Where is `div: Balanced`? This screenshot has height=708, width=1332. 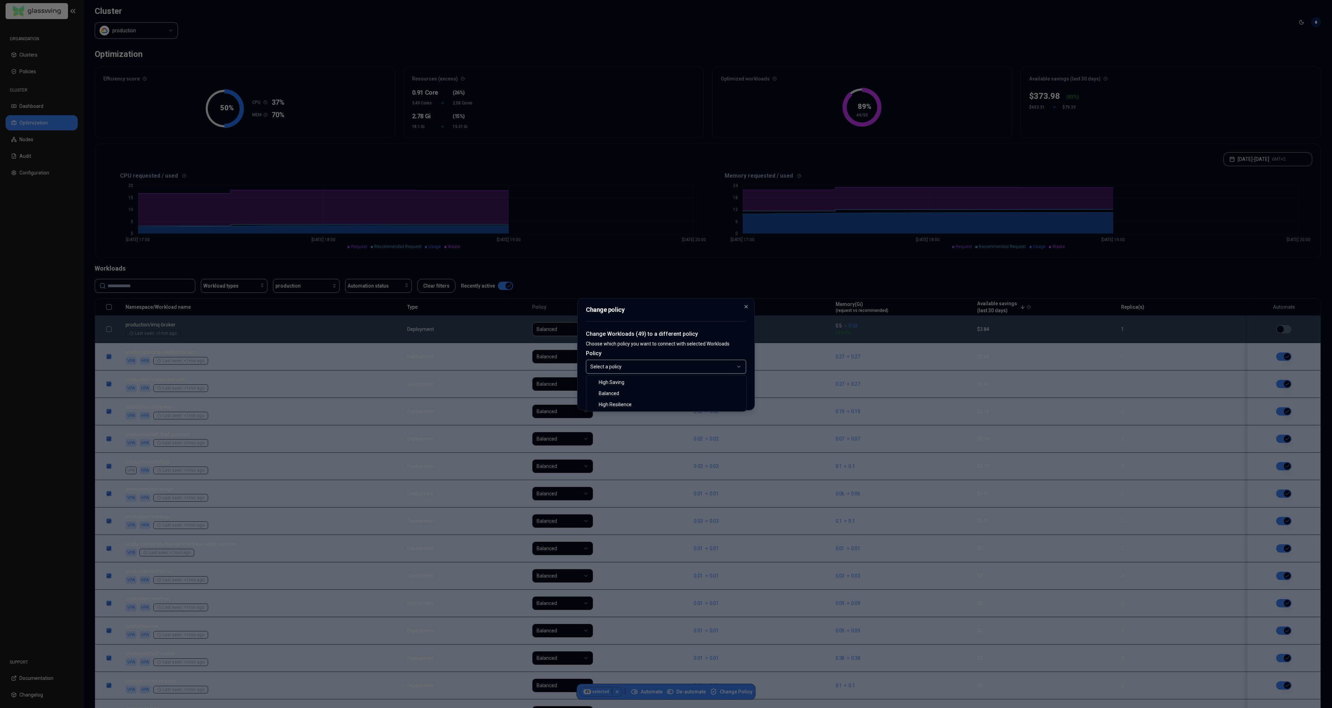
div: Balanced is located at coordinates (666, 393).